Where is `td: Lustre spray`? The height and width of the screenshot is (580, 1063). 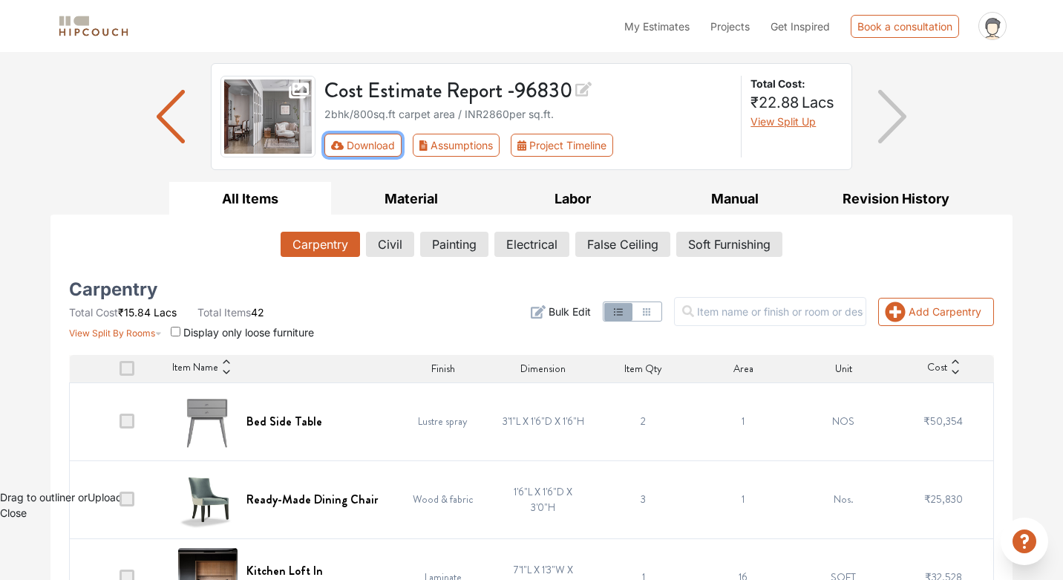
td: Lustre spray is located at coordinates (442, 421).